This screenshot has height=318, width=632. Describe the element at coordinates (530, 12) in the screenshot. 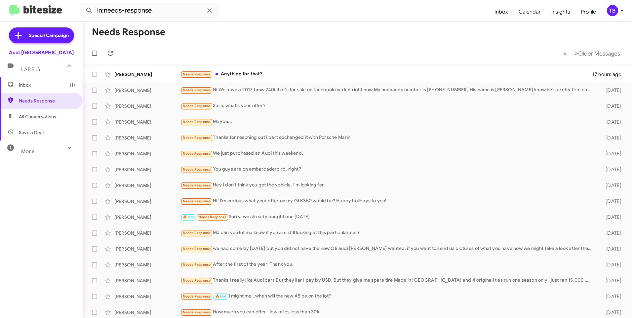

I see `span: Calendar` at that location.